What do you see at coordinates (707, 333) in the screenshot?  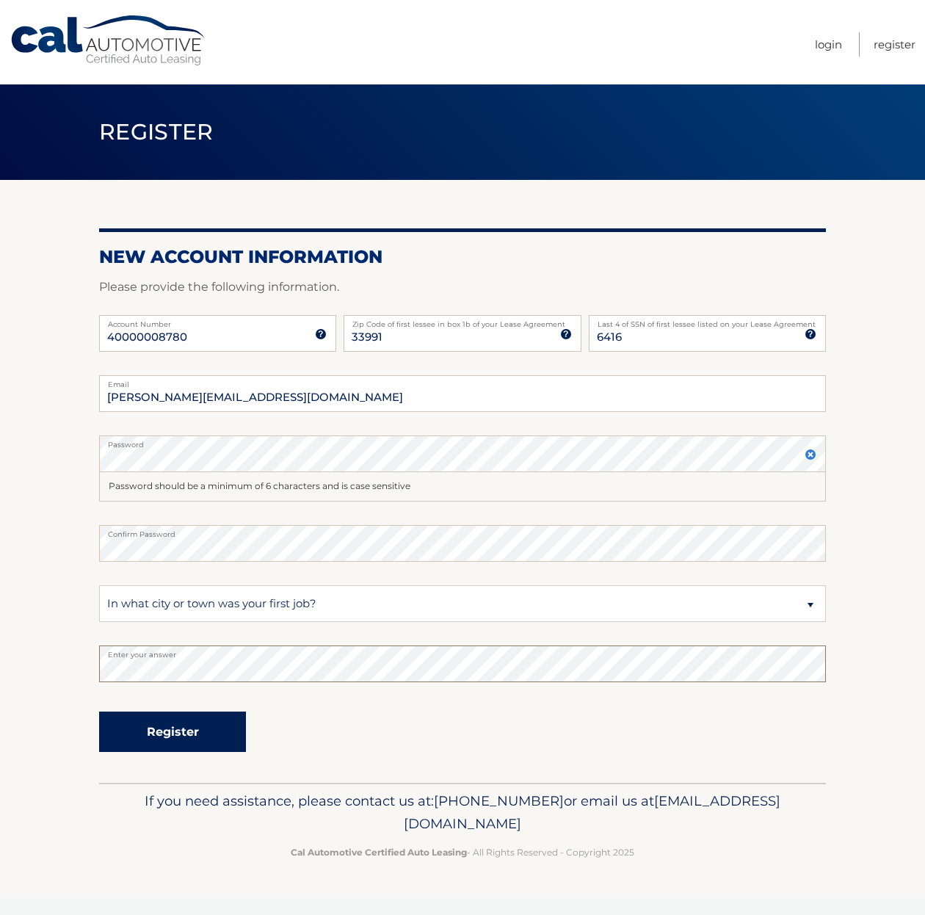 I see `input: SSN or EIN (last 4 digits only)` at bounding box center [707, 333].